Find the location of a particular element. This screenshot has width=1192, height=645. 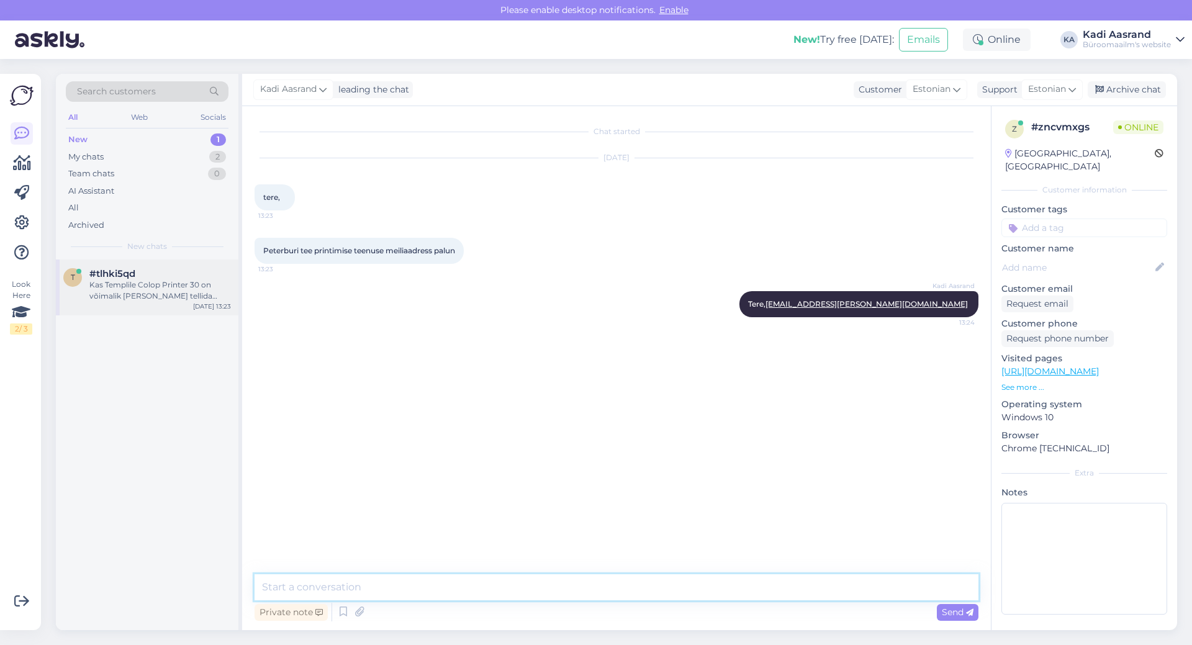

span: z is located at coordinates (1015, 129).